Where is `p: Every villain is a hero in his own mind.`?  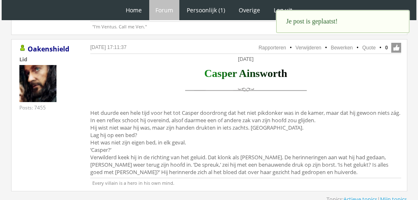 p: Every villain is a hero in his own mind. is located at coordinates (246, 182).